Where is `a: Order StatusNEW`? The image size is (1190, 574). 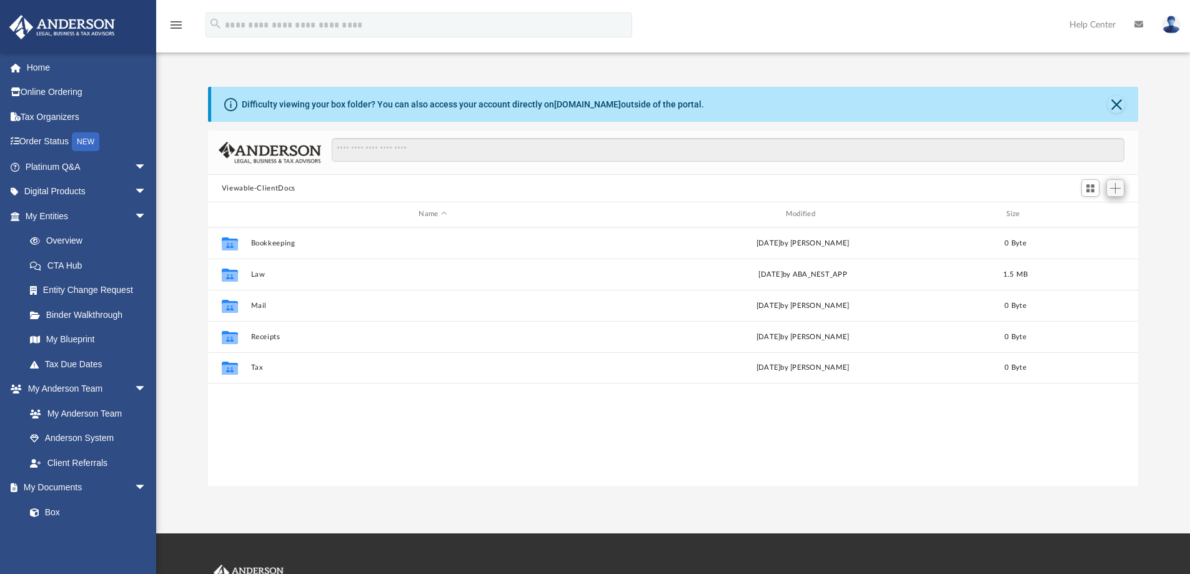
a: Order StatusNEW is located at coordinates (87, 142).